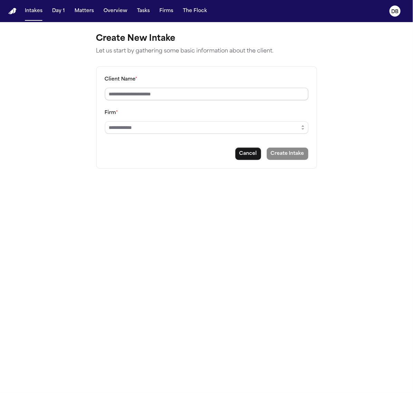 This screenshot has width=413, height=393. Describe the element at coordinates (34, 11) in the screenshot. I see `button: Intakes` at that location.